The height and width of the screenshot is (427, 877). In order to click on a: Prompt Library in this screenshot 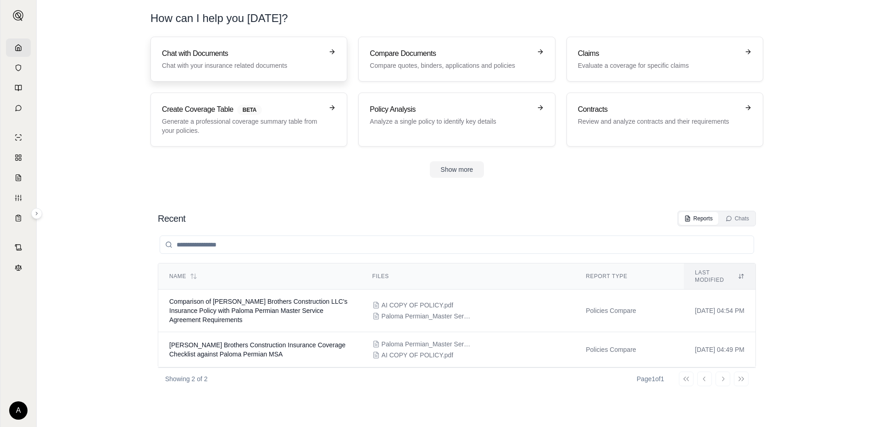, I will do `click(18, 88)`.